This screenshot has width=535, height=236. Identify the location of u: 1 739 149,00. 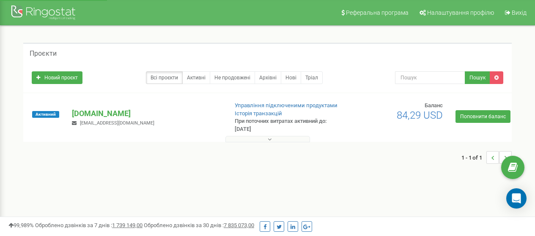
(127, 225).